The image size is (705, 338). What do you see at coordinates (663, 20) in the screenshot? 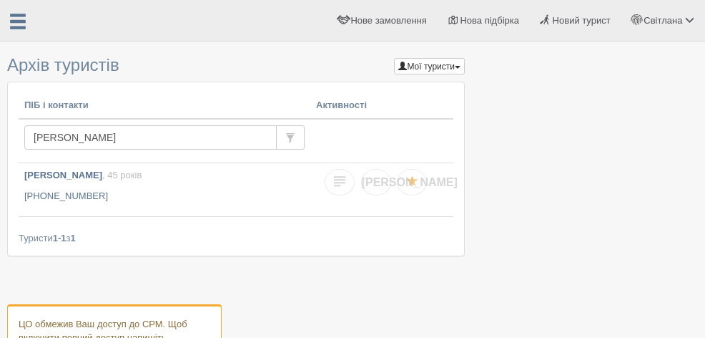
I see `span: Світлана` at bounding box center [663, 20].